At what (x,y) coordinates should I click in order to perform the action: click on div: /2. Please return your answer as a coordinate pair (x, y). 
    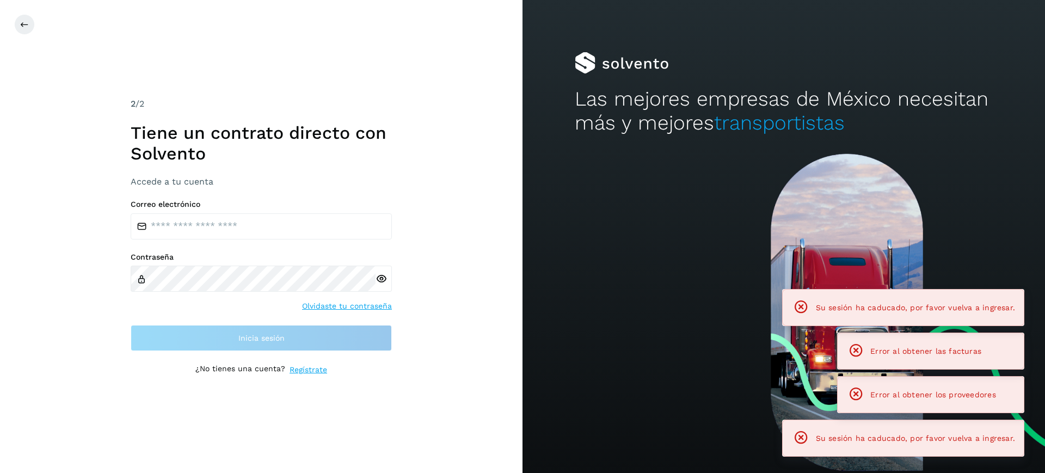
    Looking at the image, I should click on (261, 104).